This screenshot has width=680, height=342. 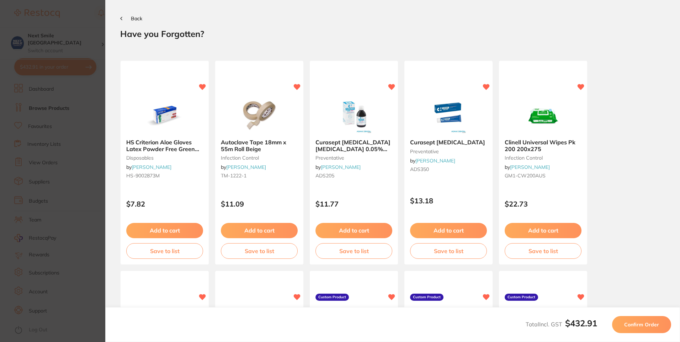 What do you see at coordinates (641, 325) in the screenshot?
I see `span: Confirm Order` at bounding box center [641, 325].